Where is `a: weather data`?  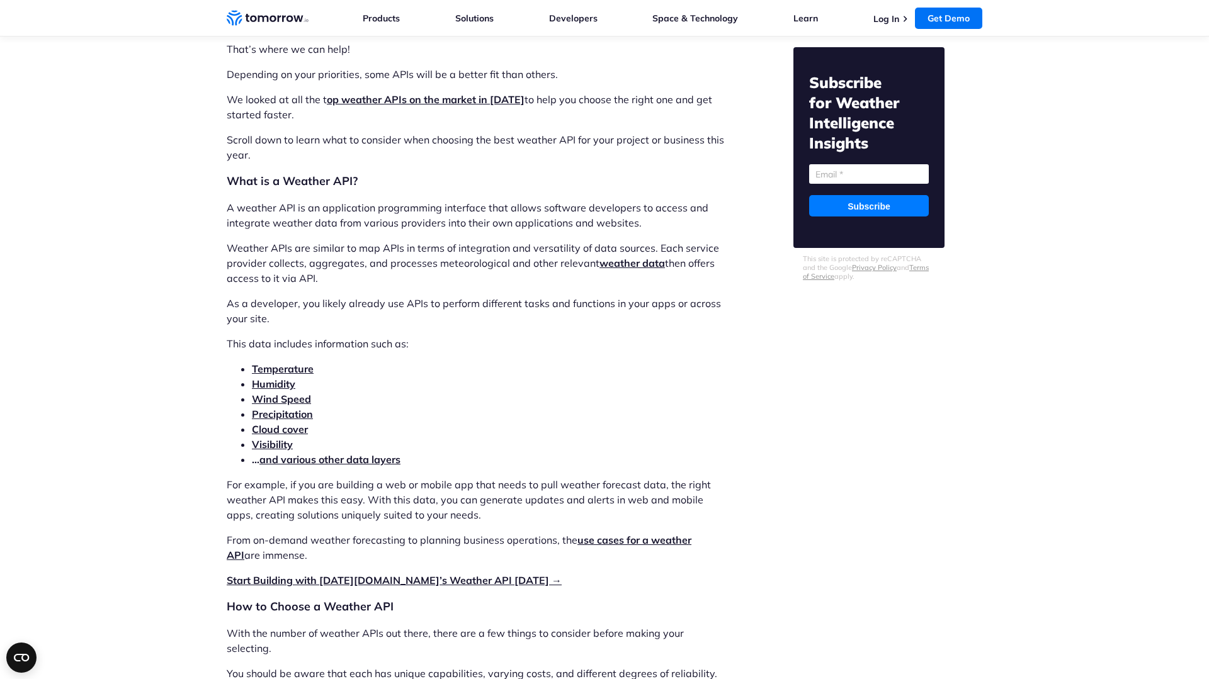 a: weather data is located at coordinates (632, 263).